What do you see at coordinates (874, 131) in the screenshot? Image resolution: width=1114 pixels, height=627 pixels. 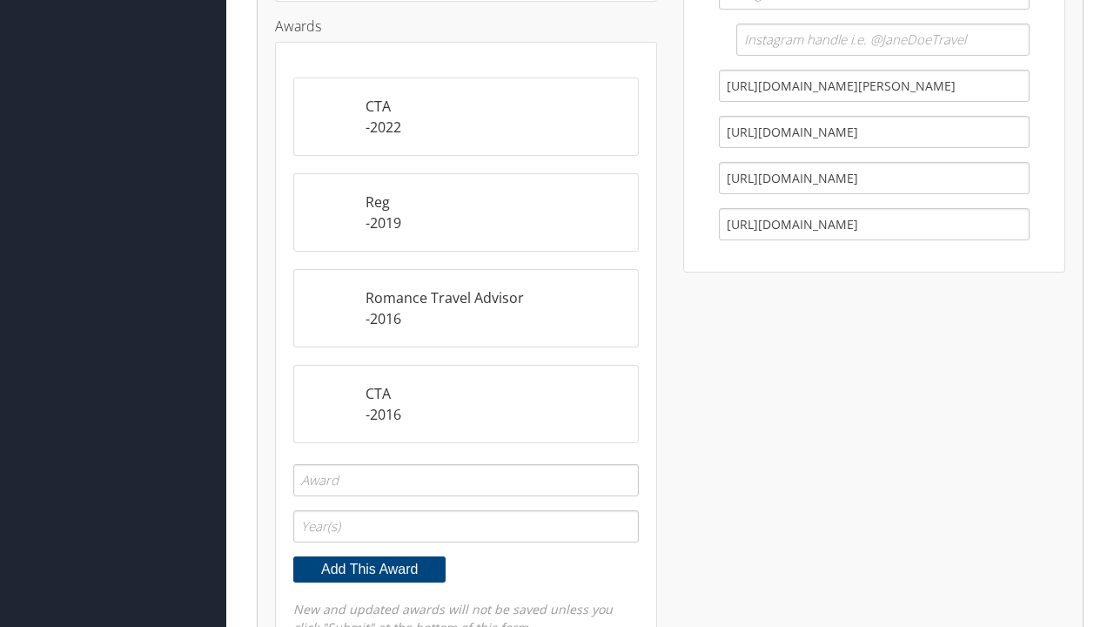 I see `input: Pinterest` at bounding box center [874, 131].